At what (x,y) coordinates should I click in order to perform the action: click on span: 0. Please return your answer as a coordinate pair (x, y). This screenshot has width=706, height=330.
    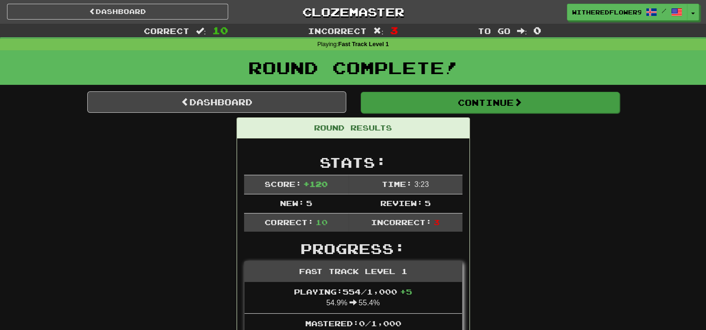
    Looking at the image, I should click on (537, 30).